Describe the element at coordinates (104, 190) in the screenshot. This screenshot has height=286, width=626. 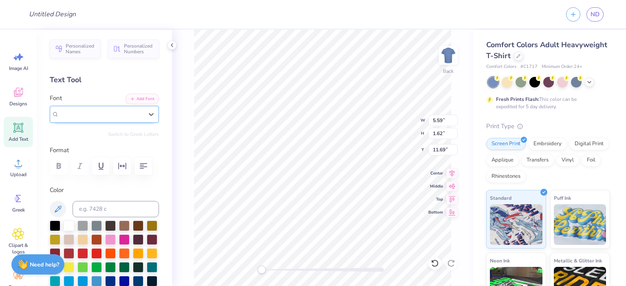
I see `label: Color` at that location.